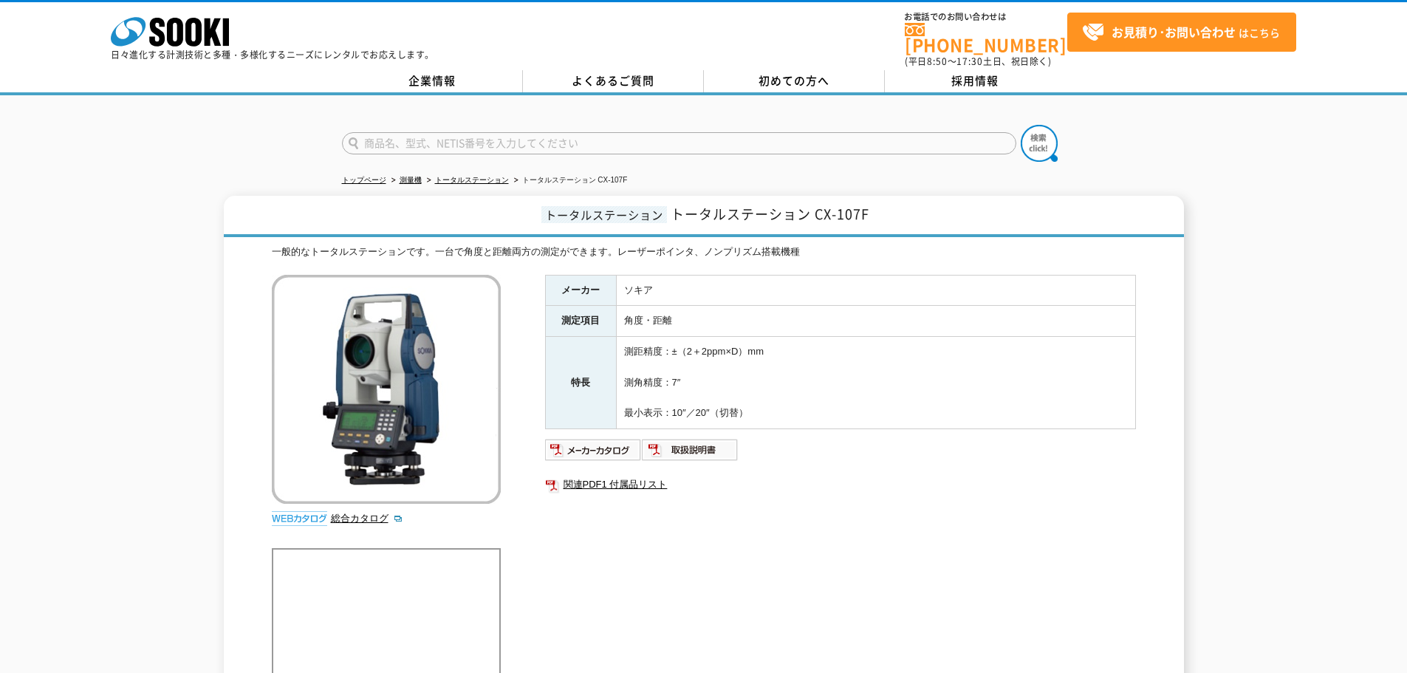  I want to click on th: 特長, so click(581, 383).